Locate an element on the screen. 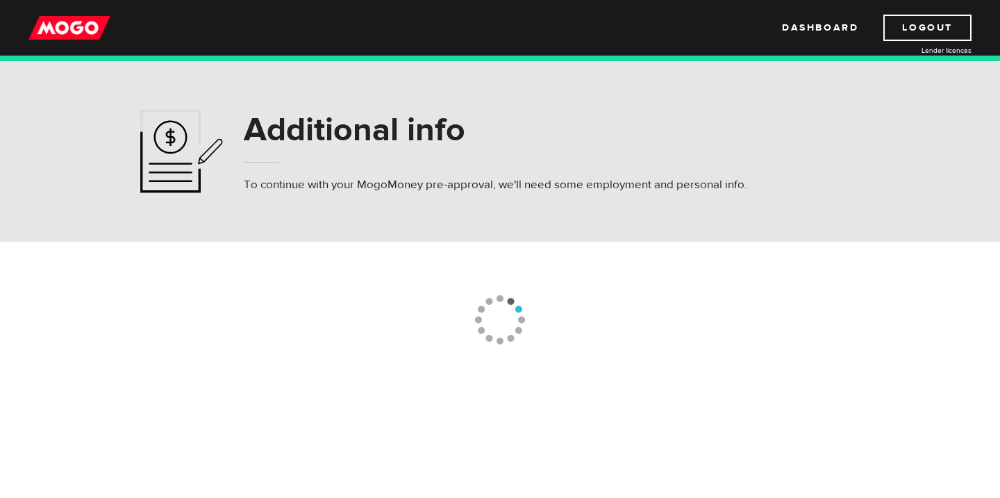  p: To continue with your MogoMoney pre-approval, we'll need some employment and personal info. is located at coordinates (495, 185).